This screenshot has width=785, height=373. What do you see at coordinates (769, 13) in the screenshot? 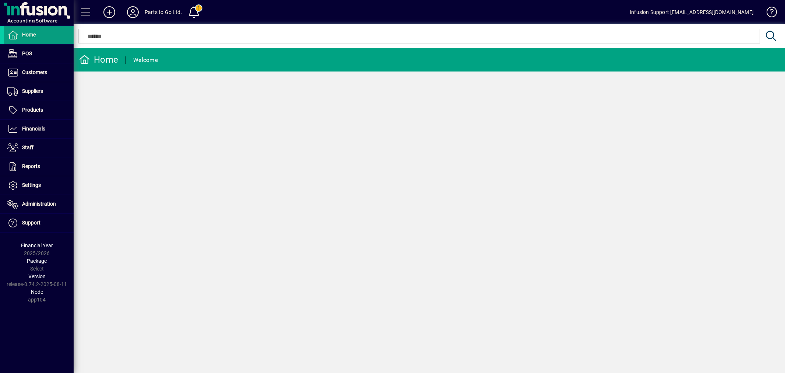
I see `a: Knowledge Base` at bounding box center [769, 13].